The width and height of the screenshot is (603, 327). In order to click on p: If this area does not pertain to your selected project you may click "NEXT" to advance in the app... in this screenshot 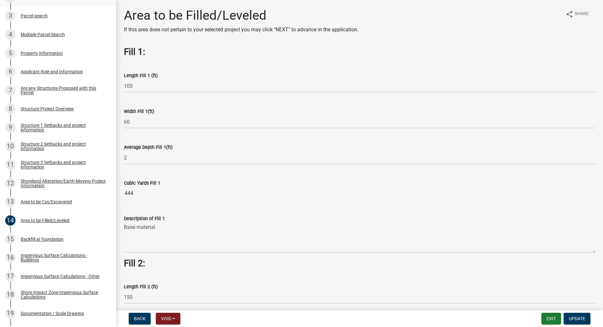, I will do `click(241, 30)`.